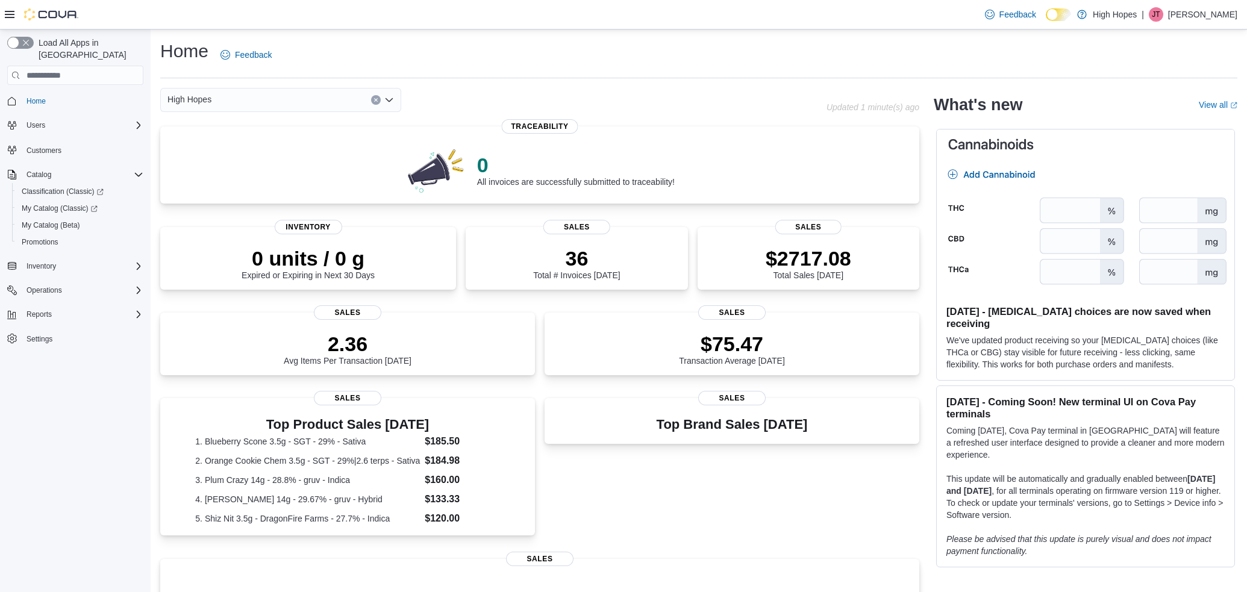 The image size is (1247, 592). What do you see at coordinates (51, 225) in the screenshot?
I see `a: My Catalog (Beta)` at bounding box center [51, 225].